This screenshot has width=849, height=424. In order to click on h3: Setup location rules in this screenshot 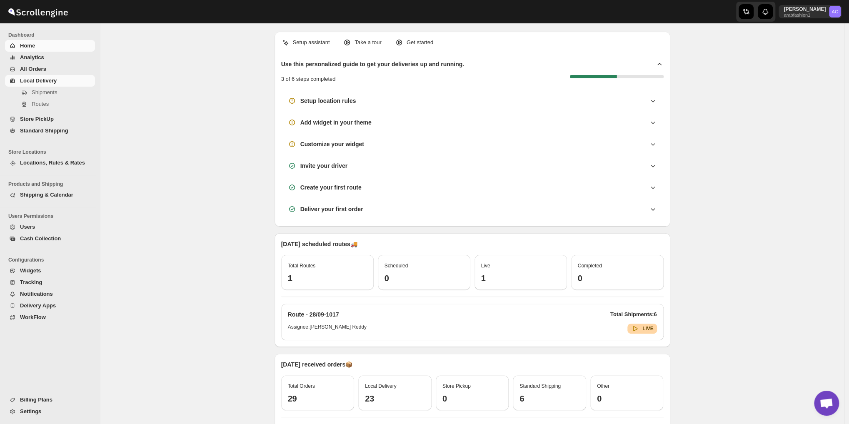, I will do `click(328, 101)`.